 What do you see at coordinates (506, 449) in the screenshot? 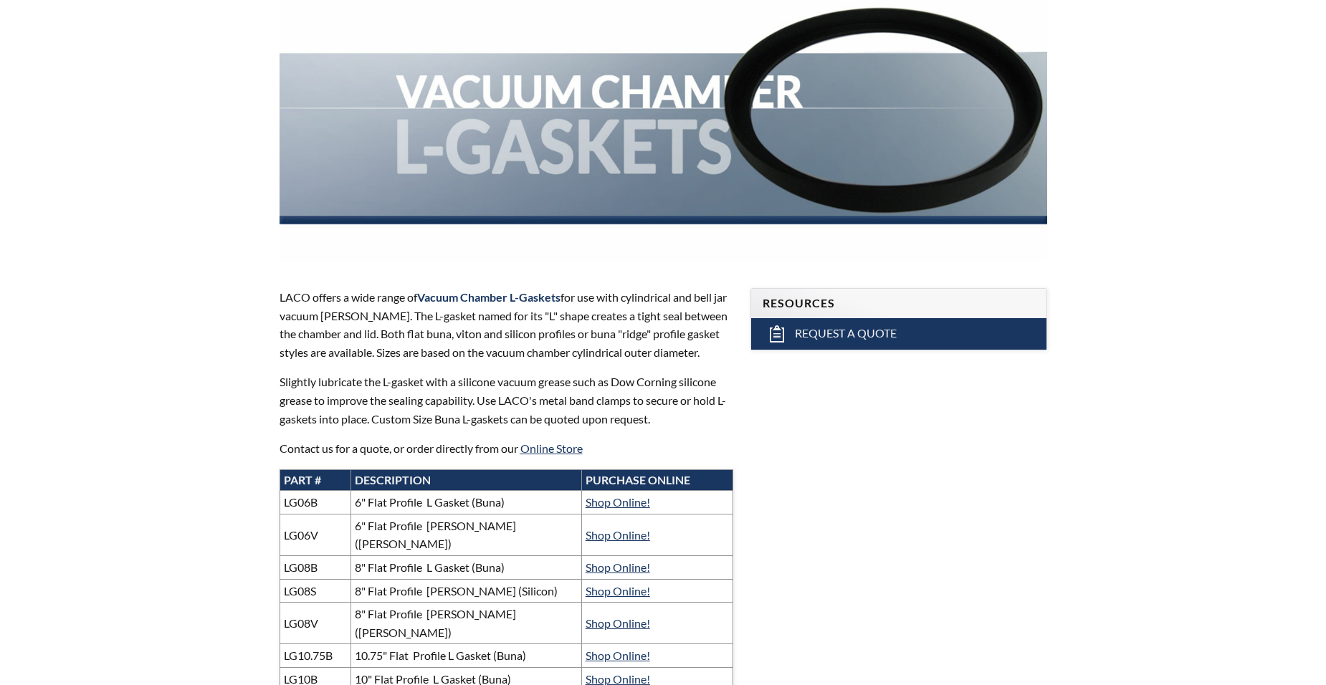
I see `p: Contact us for a quote, or order directly from our` at bounding box center [506, 449].